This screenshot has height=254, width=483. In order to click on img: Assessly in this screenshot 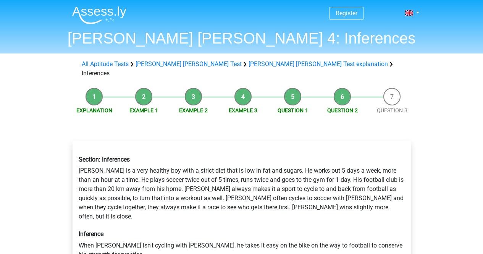, I will do `click(99, 15)`.